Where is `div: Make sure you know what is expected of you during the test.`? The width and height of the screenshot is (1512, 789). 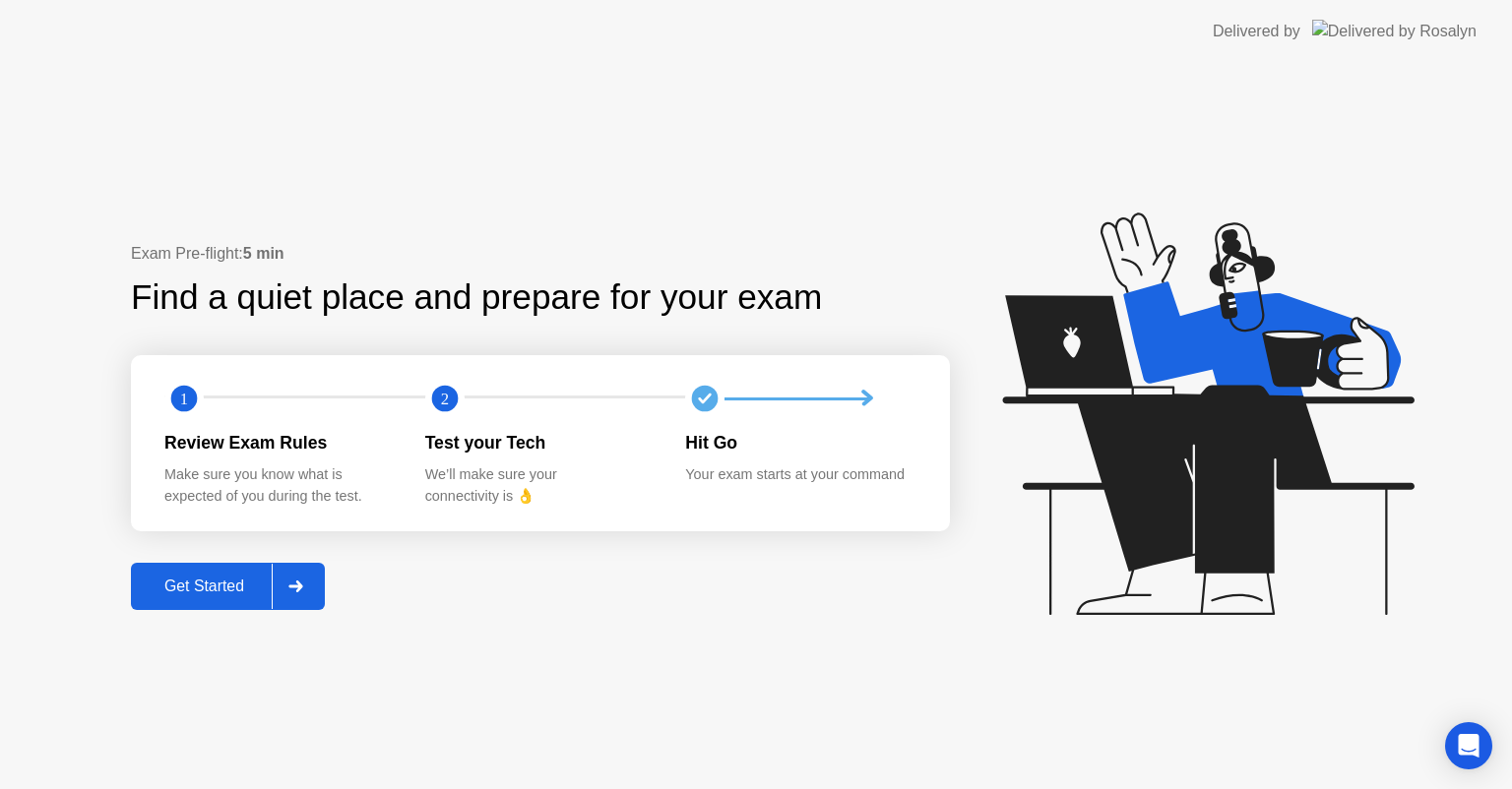
div: Make sure you know what is expected of you during the test. is located at coordinates (279, 485).